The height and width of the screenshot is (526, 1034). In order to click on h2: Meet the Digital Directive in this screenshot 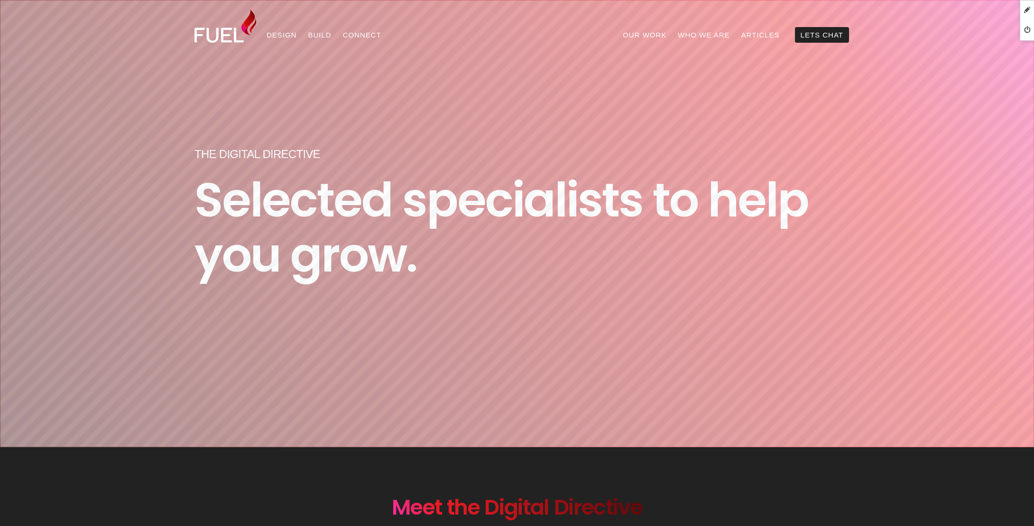, I will do `click(517, 507)`.